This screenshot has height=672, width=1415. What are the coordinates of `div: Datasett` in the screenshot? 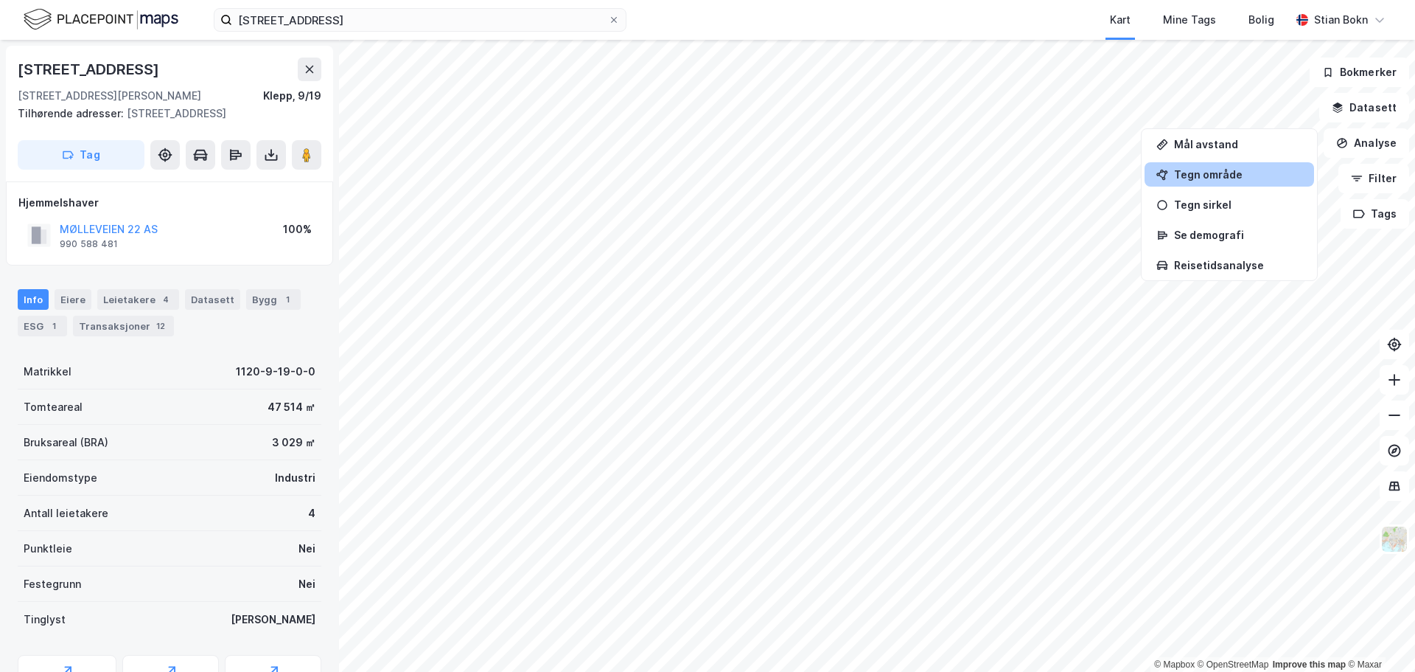 It's located at (212, 299).